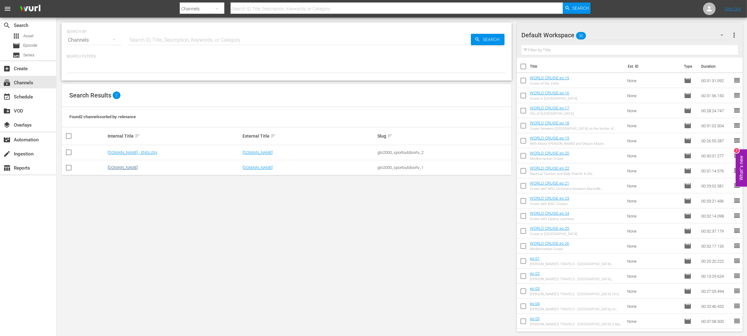 This screenshot has width=747, height=336. What do you see at coordinates (534, 273) in the screenshot?
I see `a: ep 02` at bounding box center [534, 273].